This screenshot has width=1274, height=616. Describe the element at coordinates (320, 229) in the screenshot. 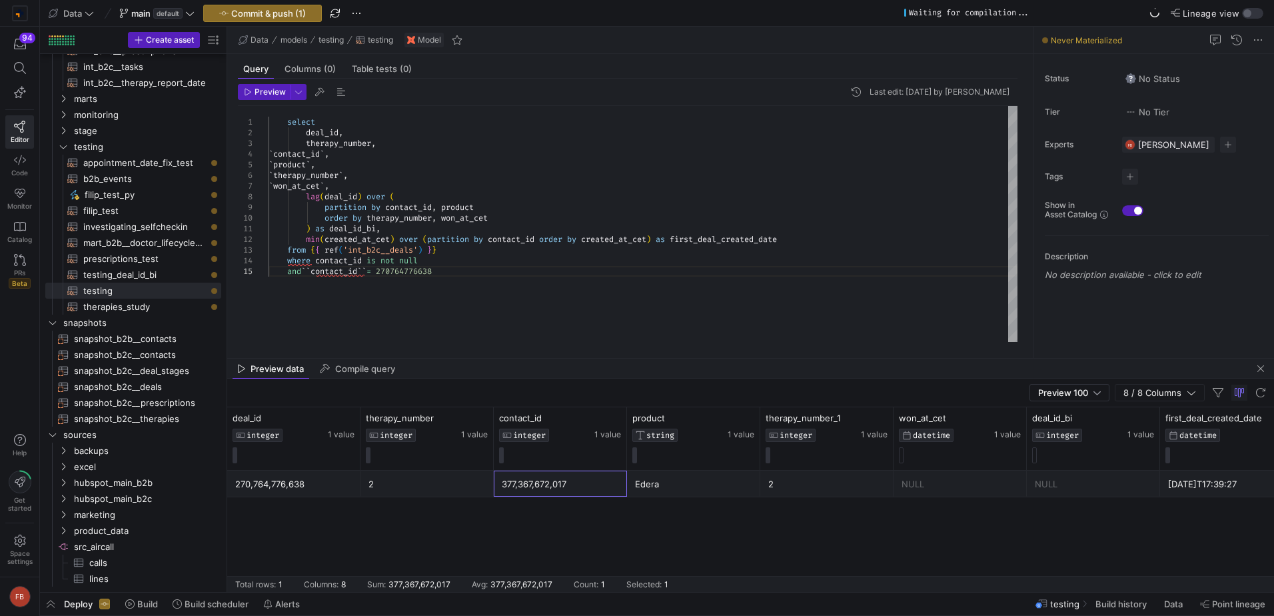

I see `span: as` at that location.